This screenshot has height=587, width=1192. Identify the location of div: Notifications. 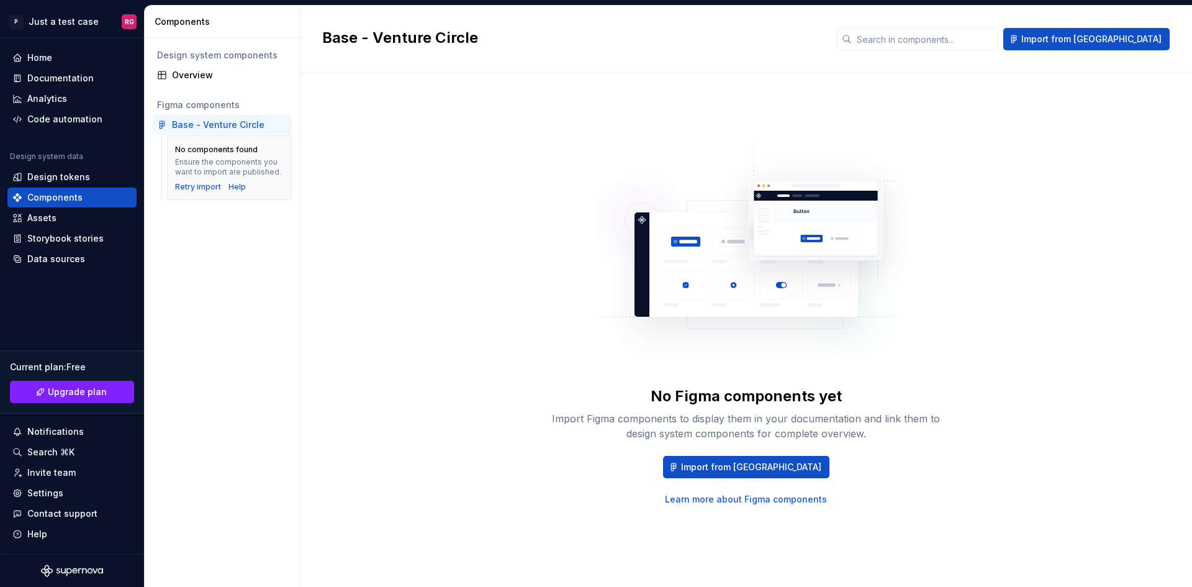
(55, 432).